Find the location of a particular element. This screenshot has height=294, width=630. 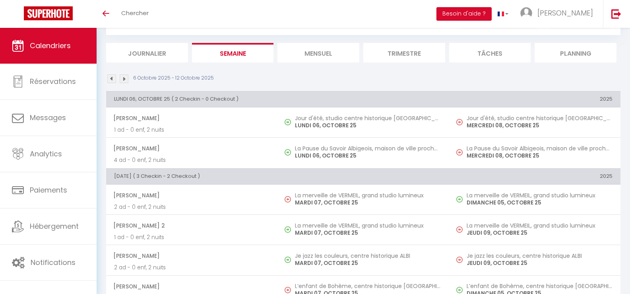

span: Réservations is located at coordinates (53, 81).